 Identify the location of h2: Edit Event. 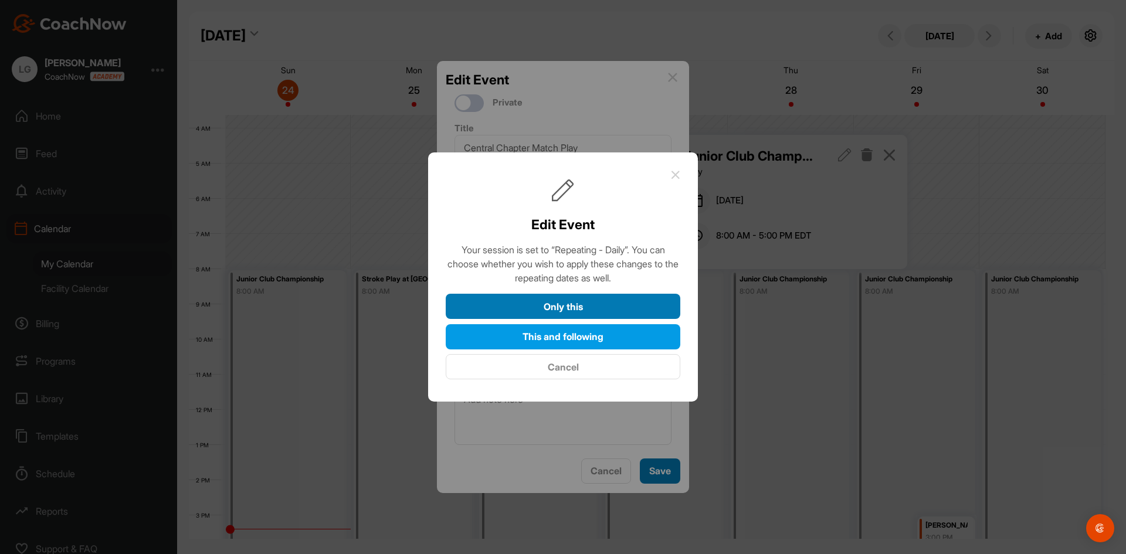
(563, 225).